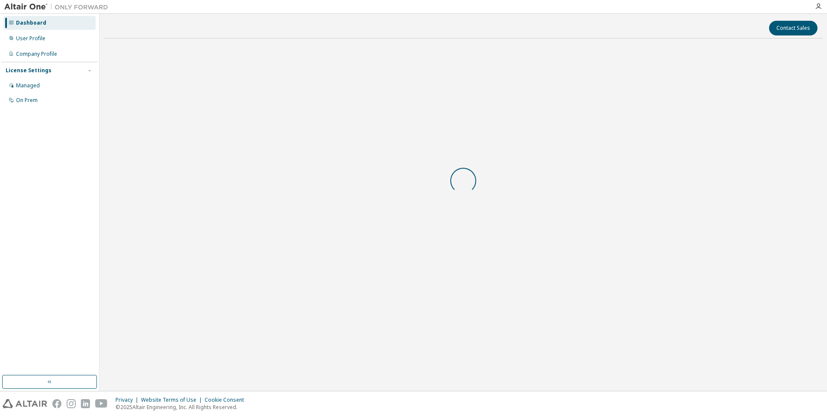 The image size is (827, 416). Describe the element at coordinates (27, 100) in the screenshot. I see `div: On Prem` at that location.